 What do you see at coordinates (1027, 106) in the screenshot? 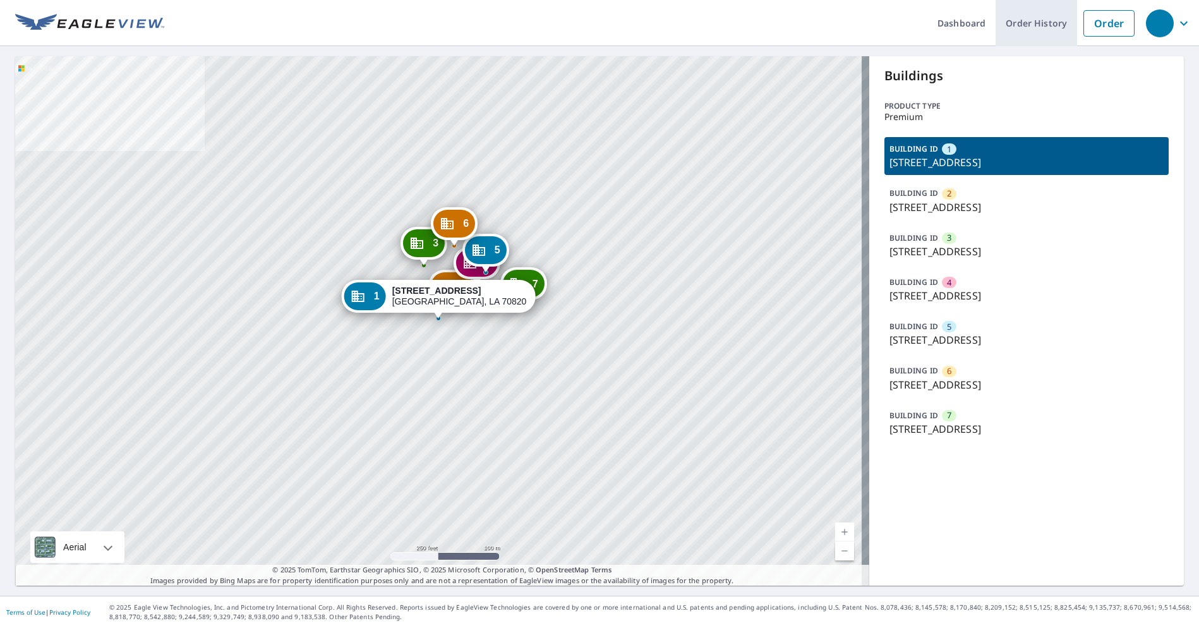
I see `p: Product type` at bounding box center [1027, 106].